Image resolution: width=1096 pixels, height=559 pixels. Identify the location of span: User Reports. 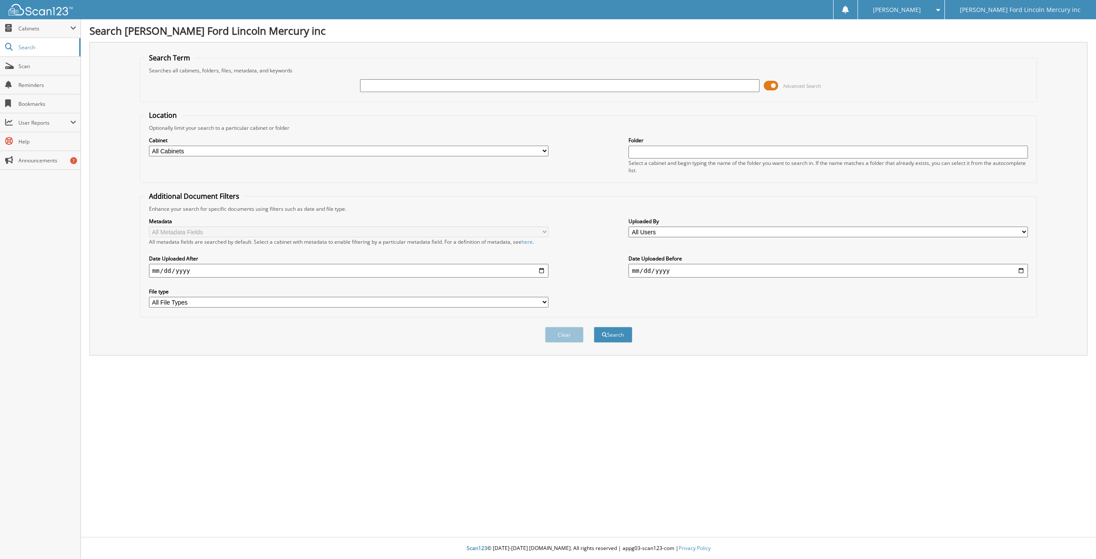
(44, 122).